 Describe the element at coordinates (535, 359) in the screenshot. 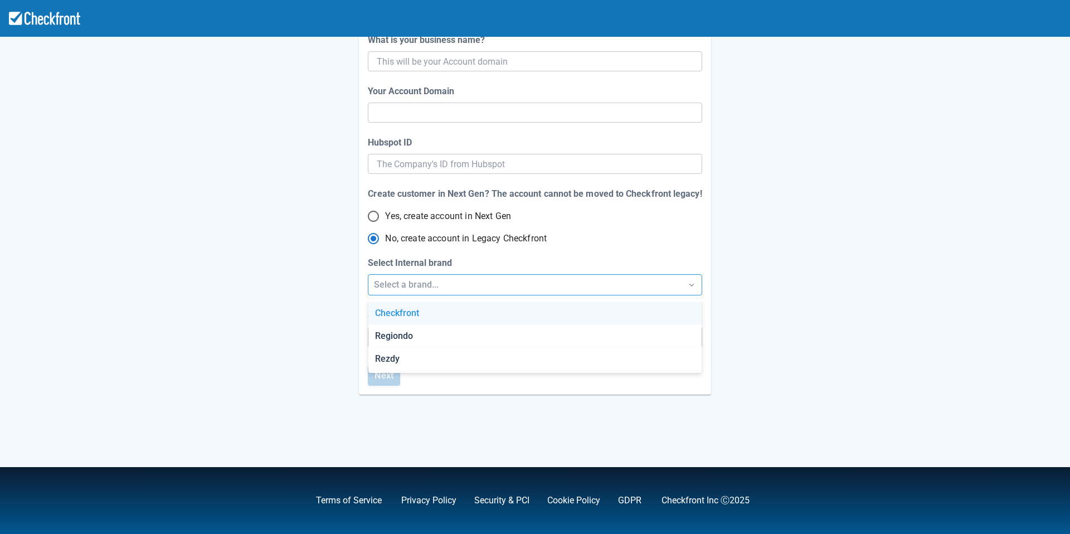

I see `div: Rezdy` at that location.